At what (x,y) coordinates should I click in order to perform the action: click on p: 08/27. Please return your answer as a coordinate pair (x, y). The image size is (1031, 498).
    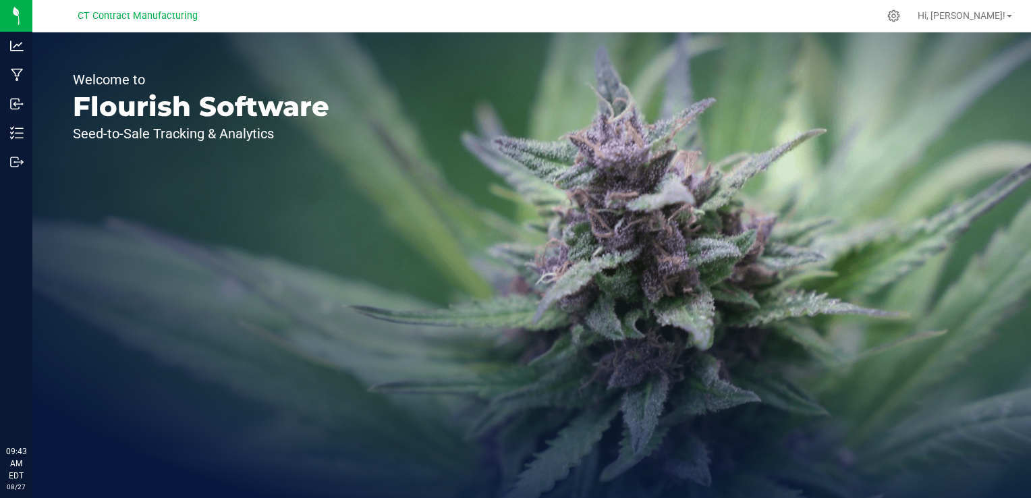
    Looking at the image, I should click on (16, 486).